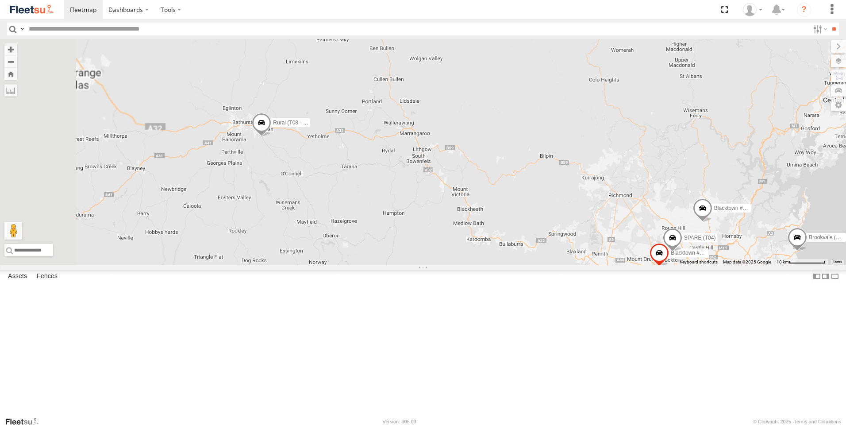 The height and width of the screenshot is (426, 846). Describe the element at coordinates (11, 49) in the screenshot. I see `button: Zoom in` at that location.